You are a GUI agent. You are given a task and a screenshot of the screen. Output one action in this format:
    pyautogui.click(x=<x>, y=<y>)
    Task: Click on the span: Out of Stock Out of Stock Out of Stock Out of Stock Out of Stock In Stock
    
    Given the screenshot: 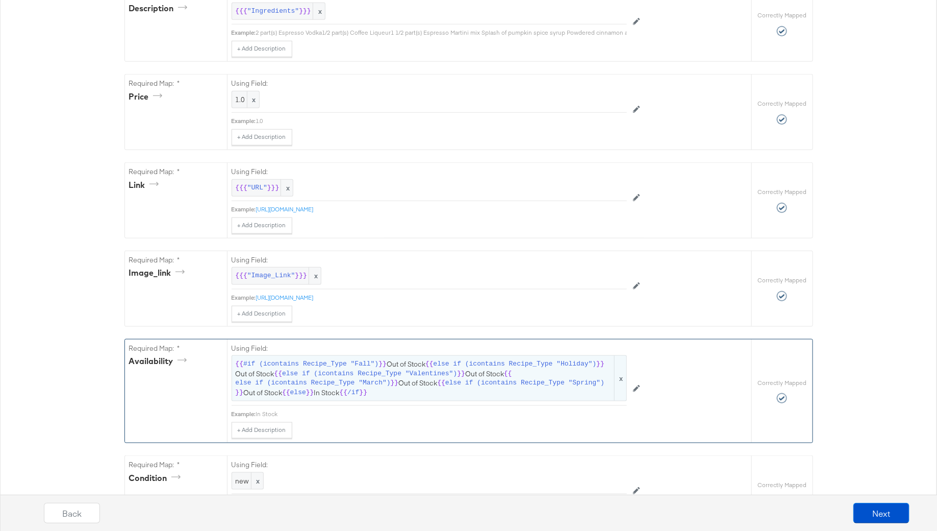 What is the action you would take?
    pyautogui.click(x=429, y=378)
    